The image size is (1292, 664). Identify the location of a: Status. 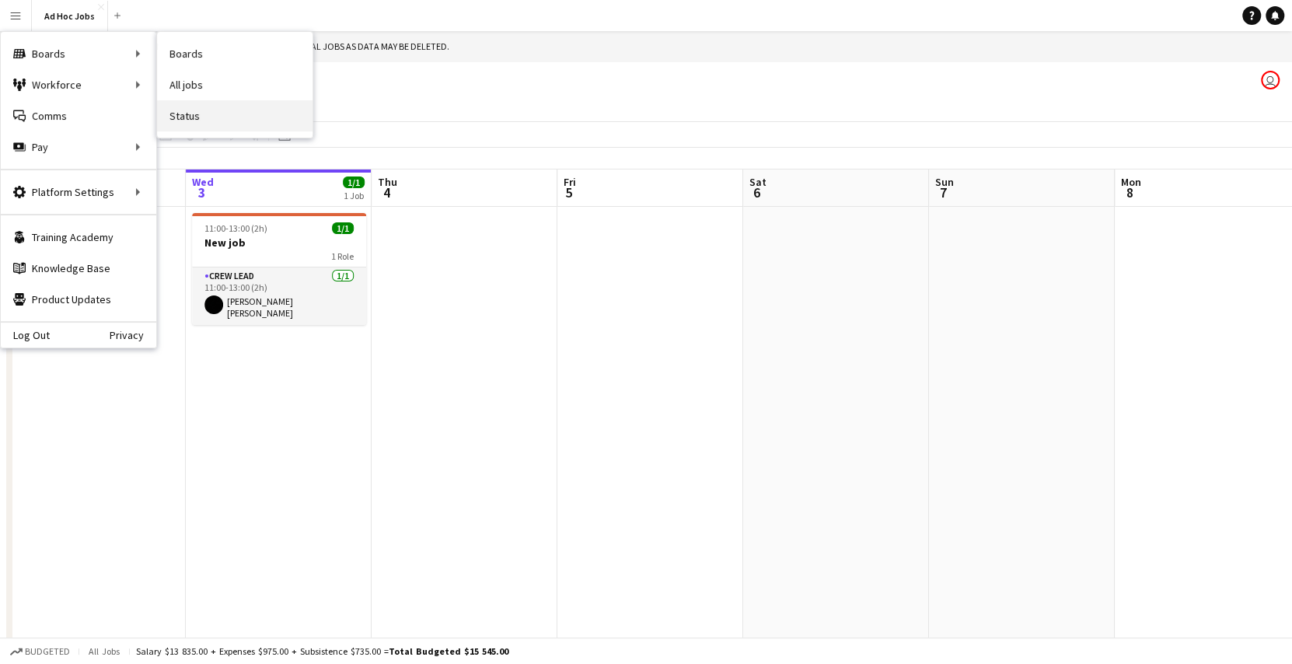
(235, 116).